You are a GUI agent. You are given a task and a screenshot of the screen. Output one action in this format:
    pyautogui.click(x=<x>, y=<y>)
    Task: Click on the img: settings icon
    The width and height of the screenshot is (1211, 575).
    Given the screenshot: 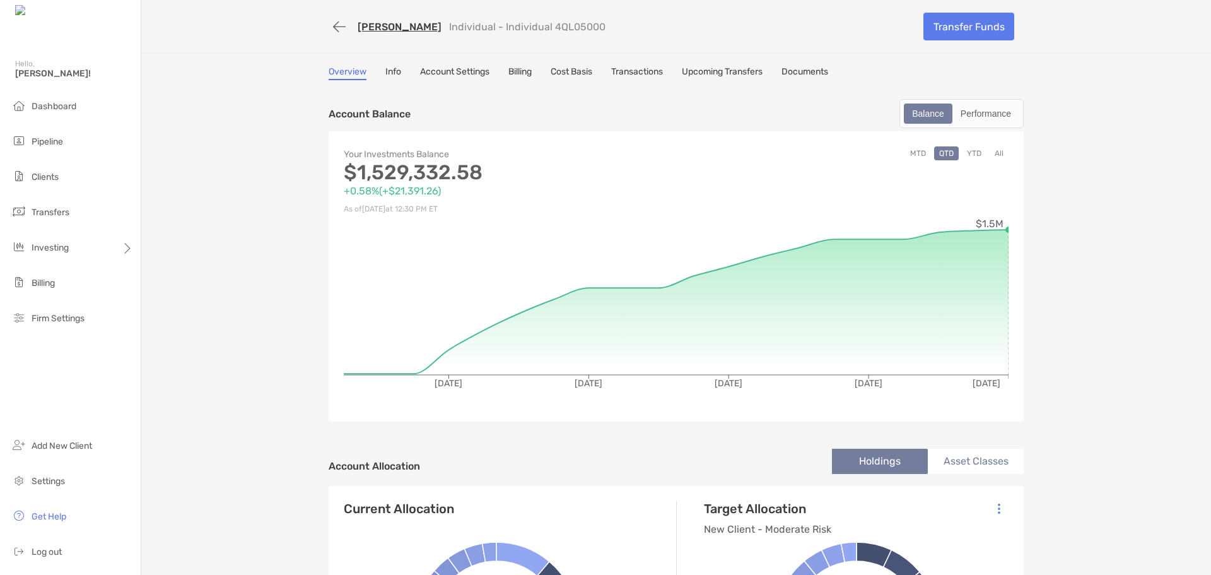 What is the action you would take?
    pyautogui.click(x=19, y=480)
    